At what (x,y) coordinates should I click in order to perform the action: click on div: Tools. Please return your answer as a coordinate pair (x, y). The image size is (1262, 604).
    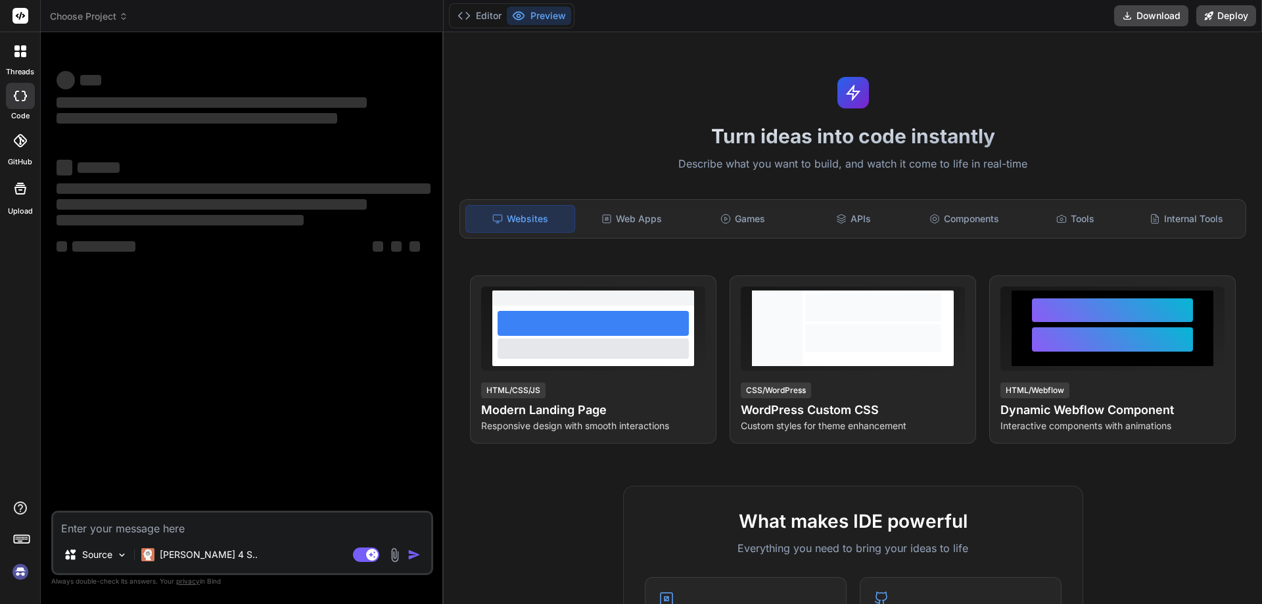
    Looking at the image, I should click on (1076, 219).